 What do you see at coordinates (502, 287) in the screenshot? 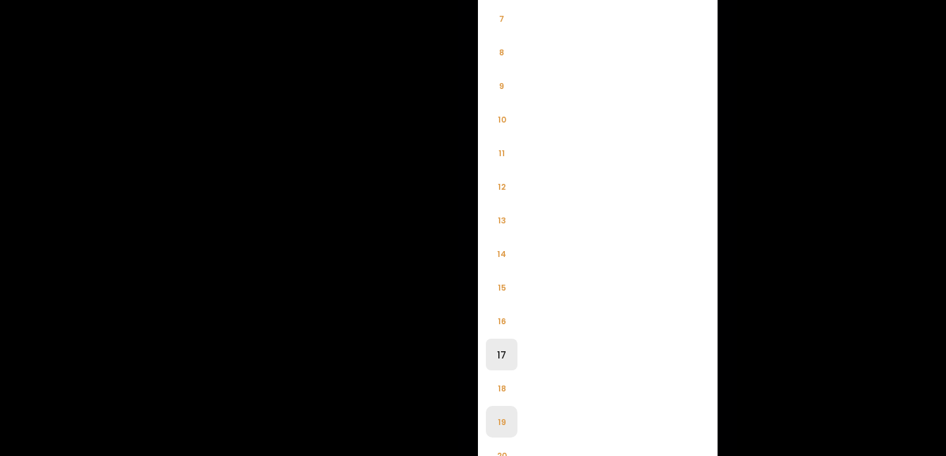
I see `li: 15` at bounding box center [502, 287].